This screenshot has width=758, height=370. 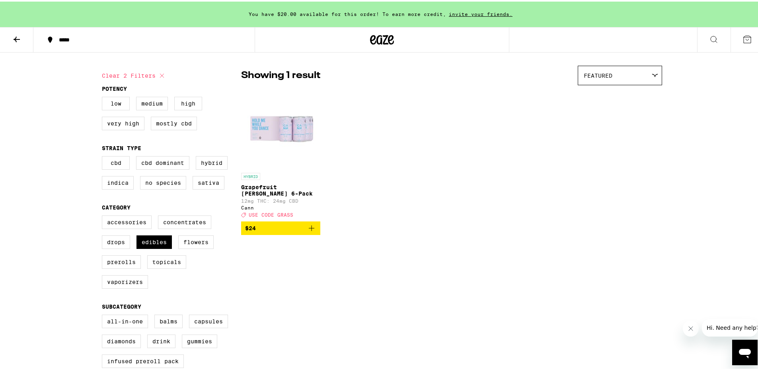 What do you see at coordinates (209, 320) in the screenshot?
I see `label: Capsules` at bounding box center [209, 320].